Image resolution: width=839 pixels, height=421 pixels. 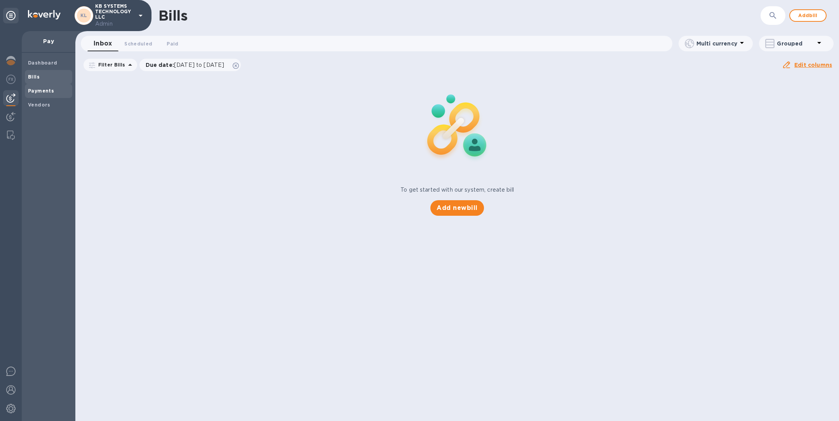 I want to click on span: Paid, so click(x=172, y=44).